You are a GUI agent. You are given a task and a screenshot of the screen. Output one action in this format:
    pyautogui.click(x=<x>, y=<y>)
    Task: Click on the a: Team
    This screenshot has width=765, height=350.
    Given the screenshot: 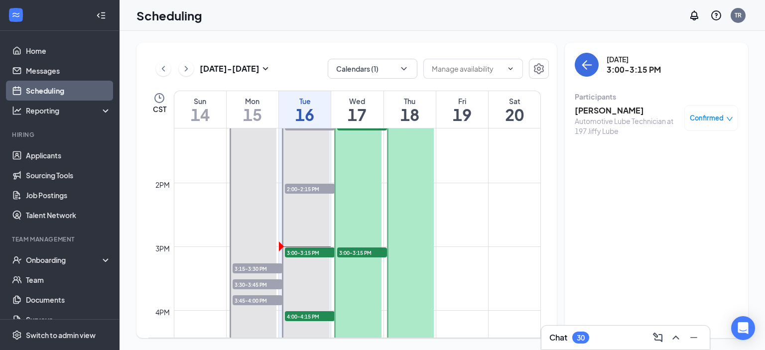 What is the action you would take?
    pyautogui.click(x=68, y=280)
    